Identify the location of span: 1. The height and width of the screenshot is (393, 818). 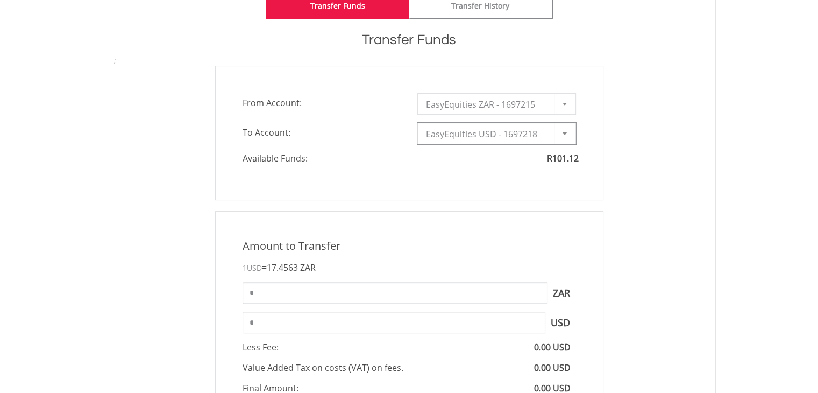
(252, 267).